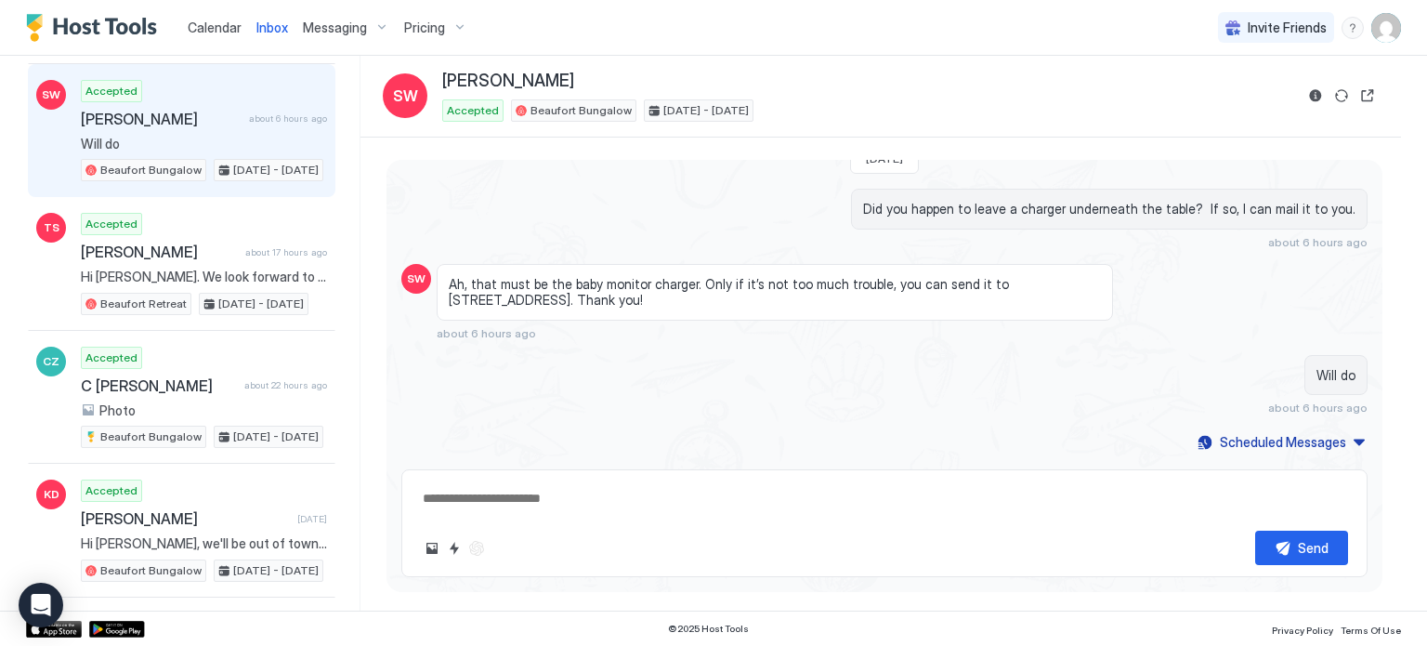 Image resolution: width=1427 pixels, height=646 pixels. I want to click on span: about 17 hours ago, so click(286, 252).